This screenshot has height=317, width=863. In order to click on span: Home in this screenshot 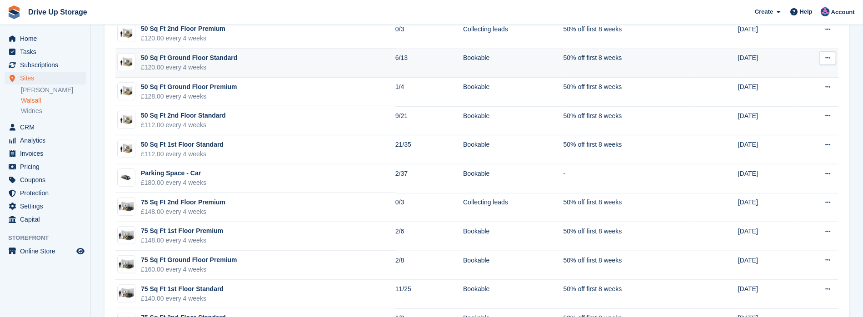, I will do `click(47, 39)`.